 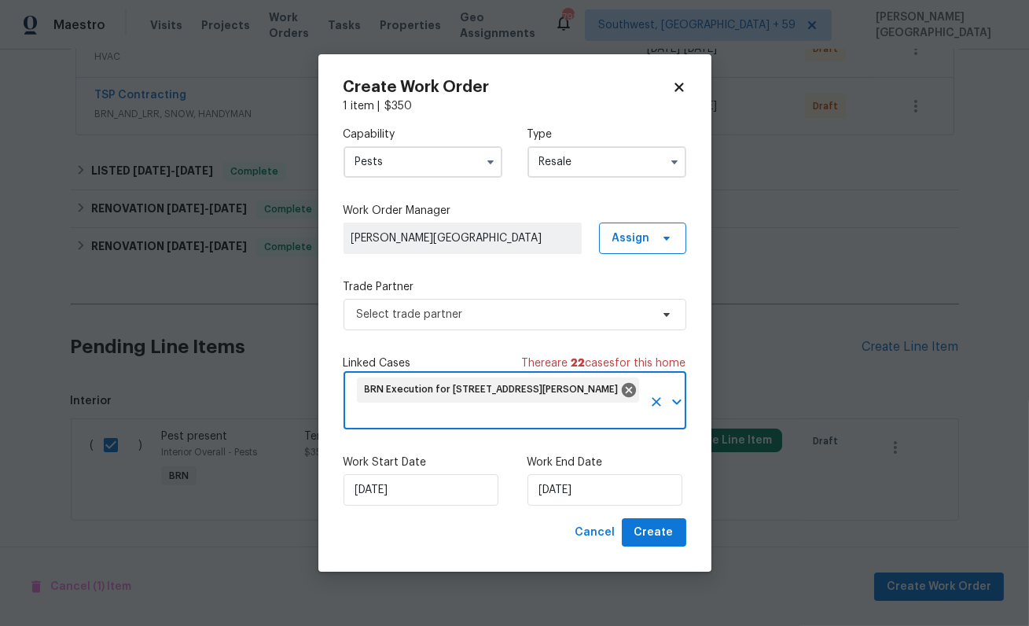 What do you see at coordinates (503, 314) in the screenshot?
I see `span: Select trade partner` at bounding box center [503, 314].